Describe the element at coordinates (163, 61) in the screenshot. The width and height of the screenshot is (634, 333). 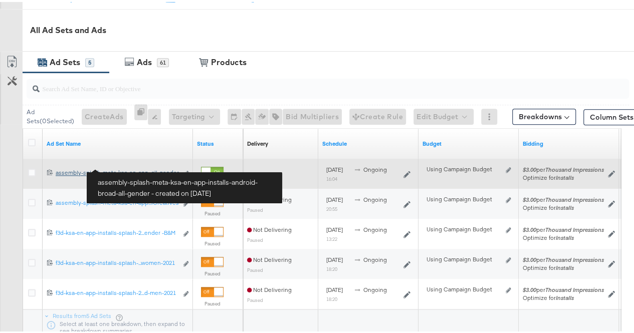
I see `div: 61` at that location.